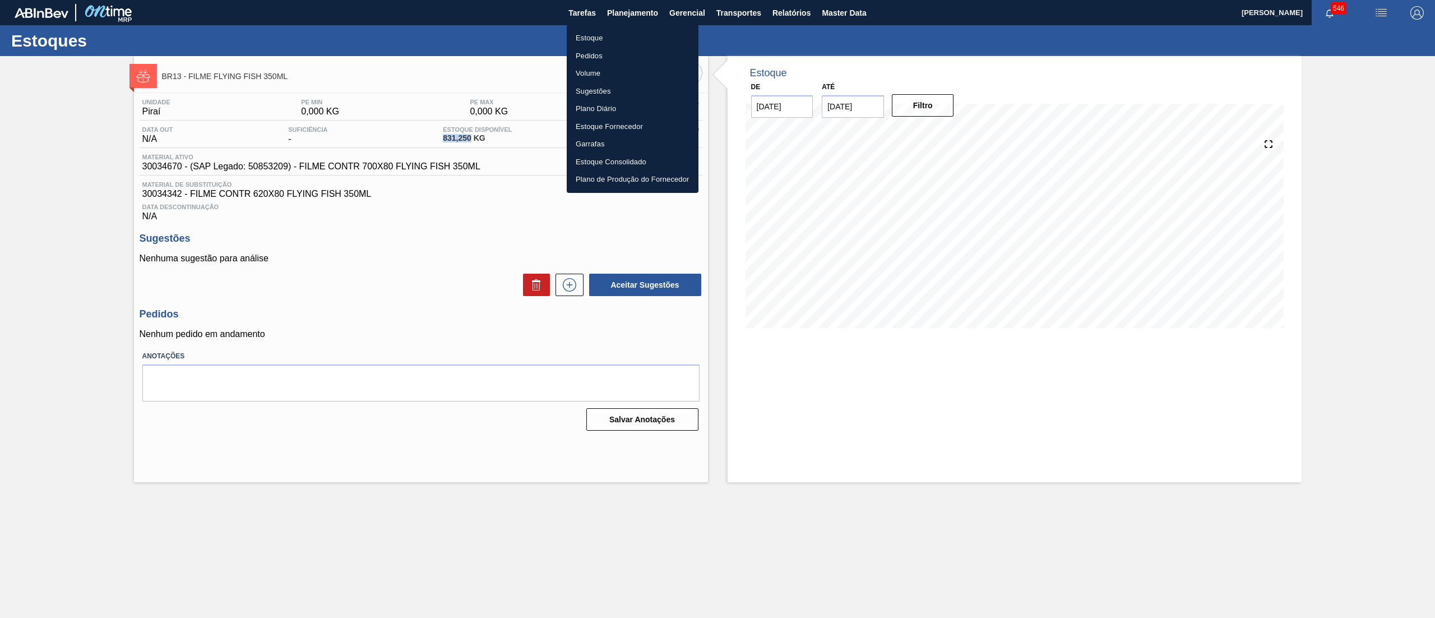 The height and width of the screenshot is (618, 1435). Describe the element at coordinates (632, 109) in the screenshot. I see `a: Plano Diário` at that location.